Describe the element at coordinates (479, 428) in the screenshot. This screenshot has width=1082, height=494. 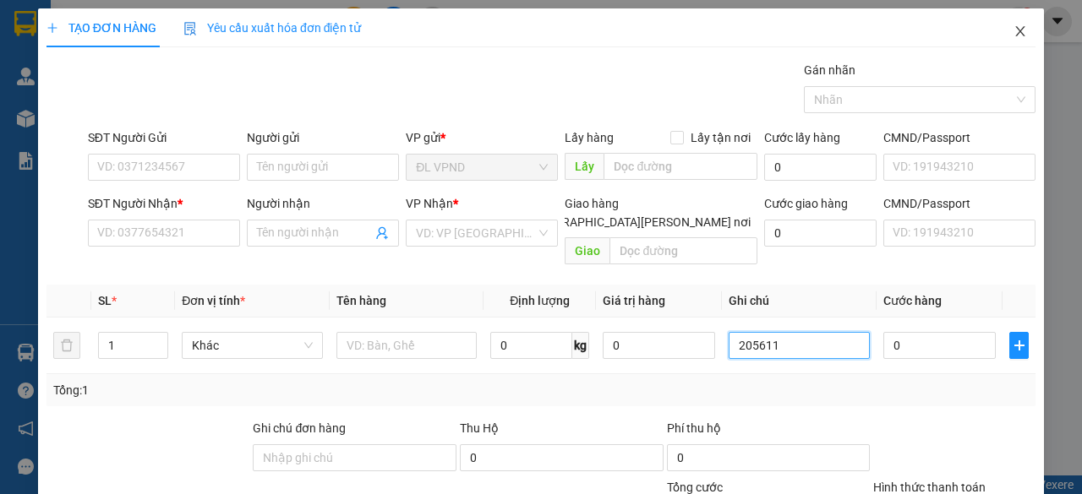
I see `span: Thu Hộ` at that location.